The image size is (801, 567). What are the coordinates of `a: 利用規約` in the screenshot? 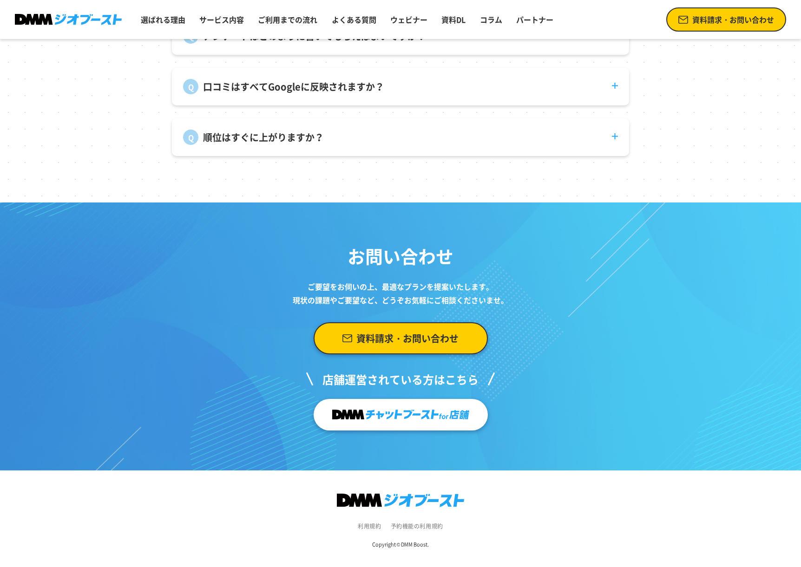 It's located at (369, 527).